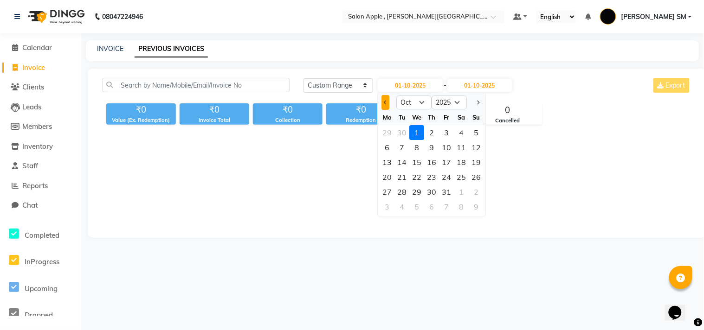  What do you see at coordinates (446, 177) in the screenshot?
I see `div: 24` at bounding box center [446, 177].